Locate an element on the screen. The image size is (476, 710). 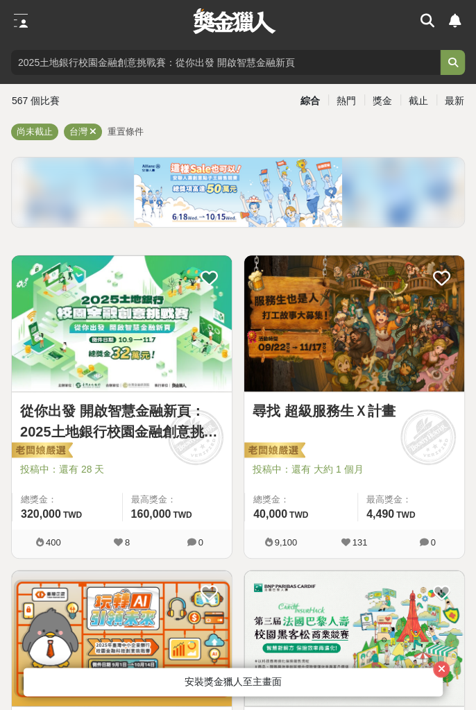
span: 投稿中：還有 大約 1 個月 is located at coordinates (354, 469).